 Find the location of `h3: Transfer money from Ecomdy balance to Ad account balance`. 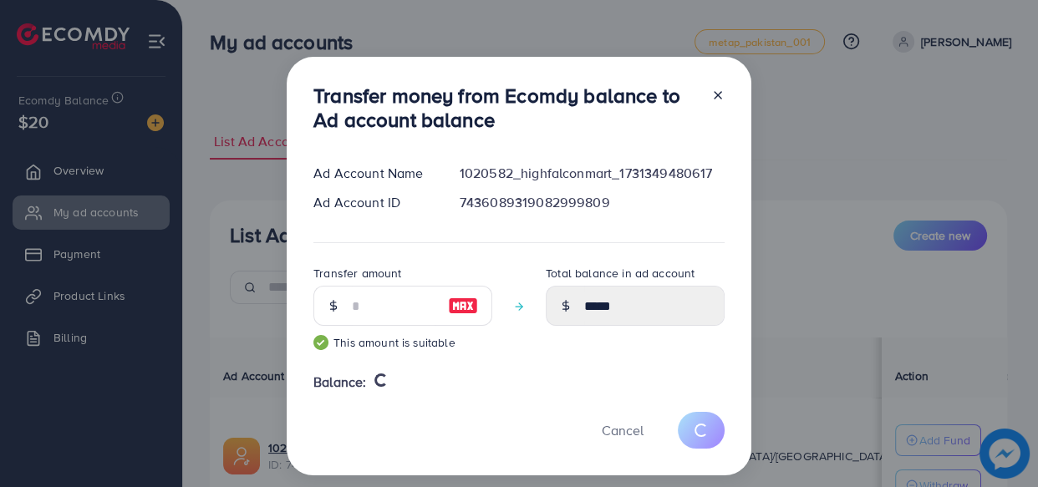

h3: Transfer money from Ecomdy balance to Ad account balance is located at coordinates (505, 108).